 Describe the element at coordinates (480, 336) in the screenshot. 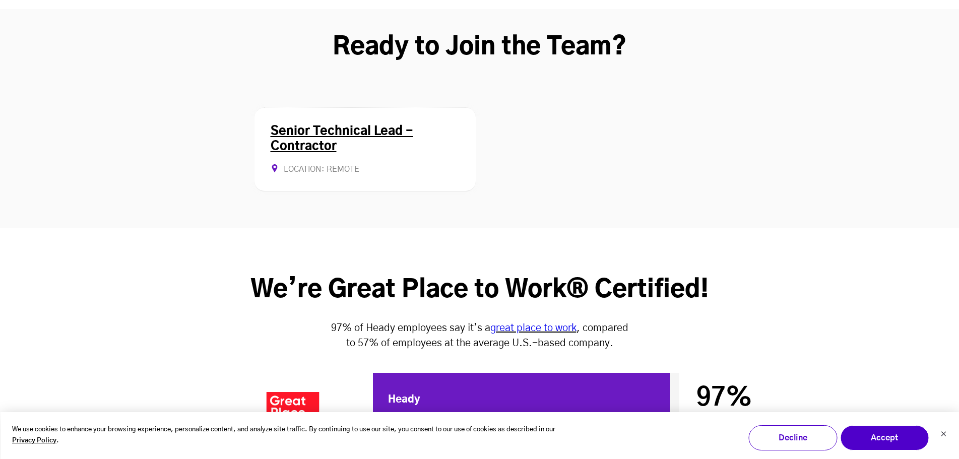

I see `p: 97% of Heady employees say it’s a , compared to 57% of employees at the average U.S.-based company.` at that location.